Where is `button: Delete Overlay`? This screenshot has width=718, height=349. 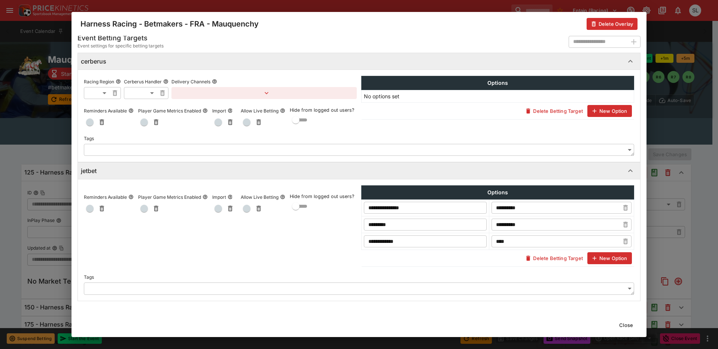 button: Delete Overlay is located at coordinates (612, 24).